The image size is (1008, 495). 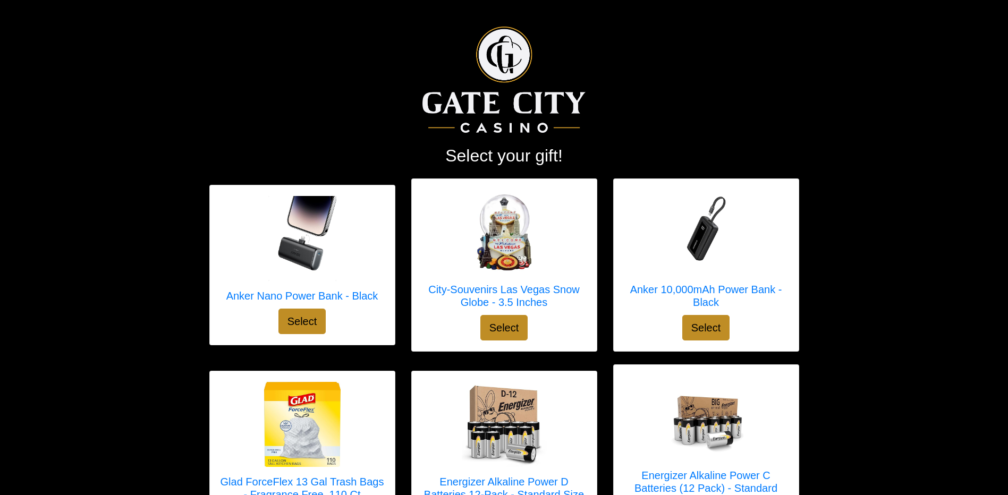 I want to click on a: Anker 10,000mAh Power Bank - Black Anker 10,000mAh Power Bank - Black, so click(x=706, y=252).